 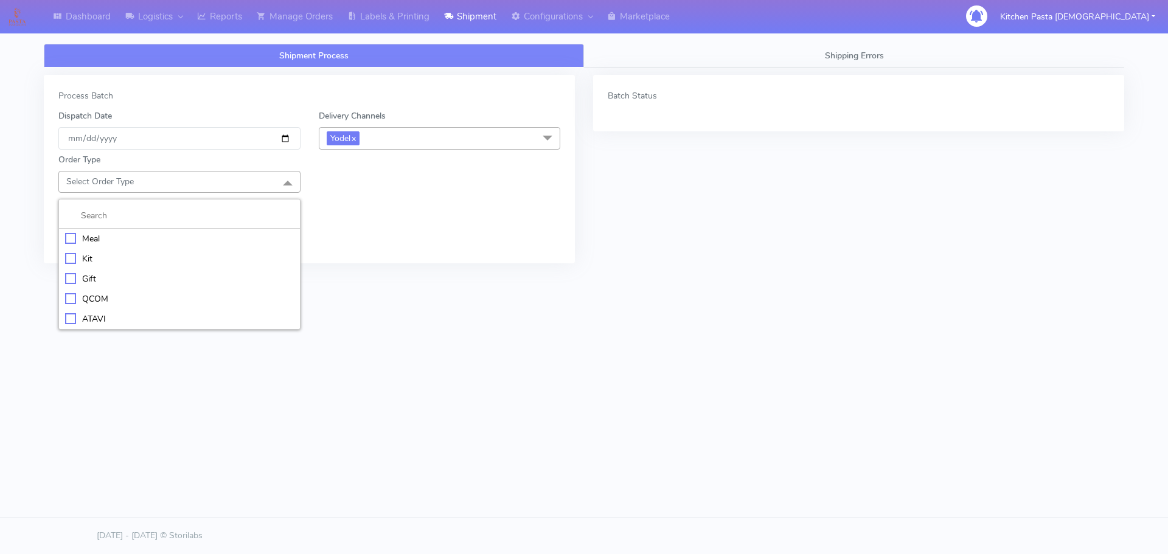 What do you see at coordinates (179, 319) in the screenshot?
I see `div: ATAVI` at bounding box center [179, 319].